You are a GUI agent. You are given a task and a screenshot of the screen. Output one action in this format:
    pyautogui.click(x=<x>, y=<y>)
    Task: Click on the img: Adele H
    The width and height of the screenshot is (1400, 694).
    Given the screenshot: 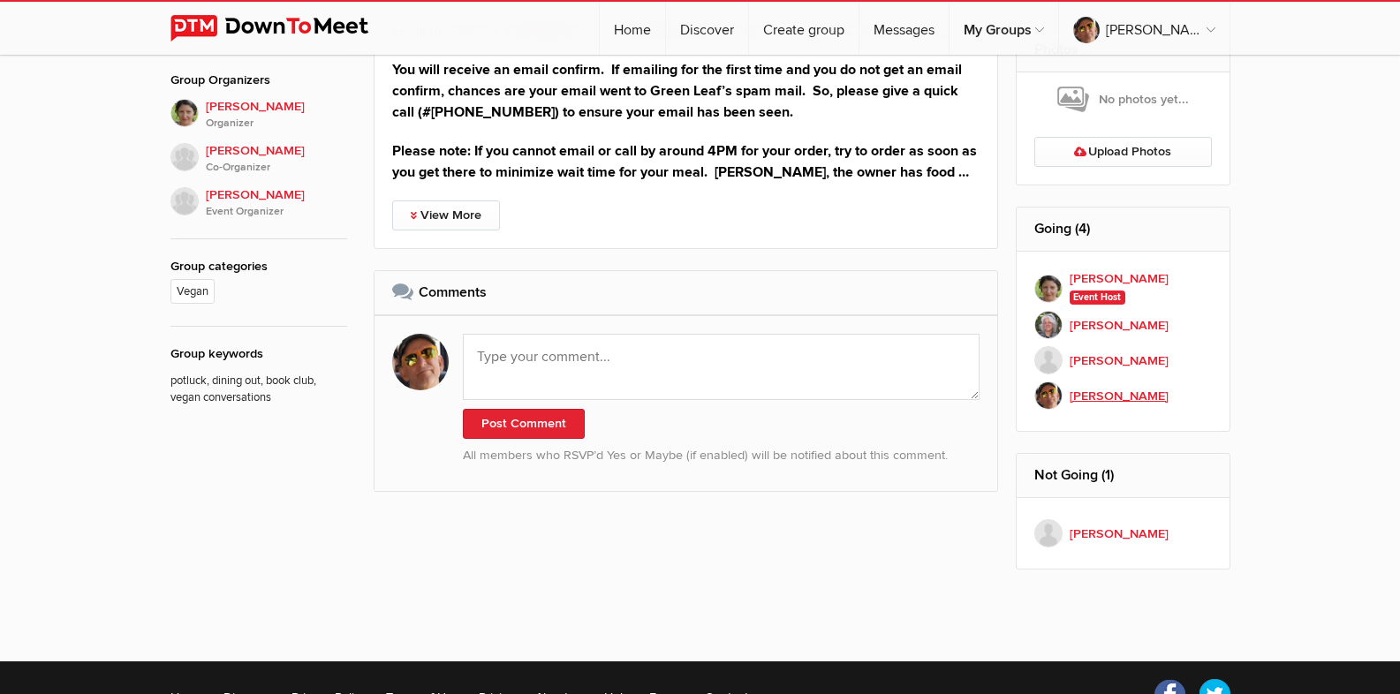 What is the action you would take?
    pyautogui.click(x=1048, y=360)
    